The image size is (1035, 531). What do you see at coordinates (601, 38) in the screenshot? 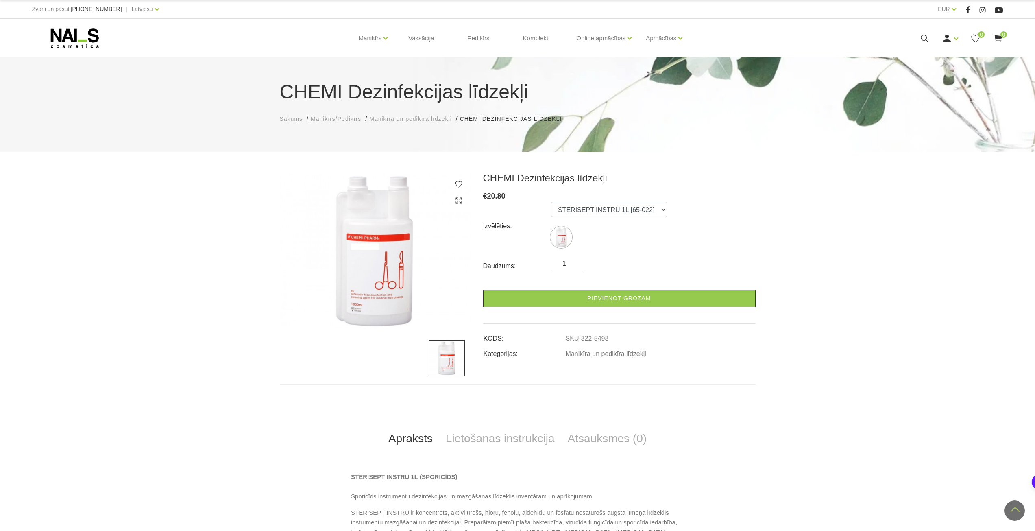
I see `a: Online apmācības` at bounding box center [601, 38].